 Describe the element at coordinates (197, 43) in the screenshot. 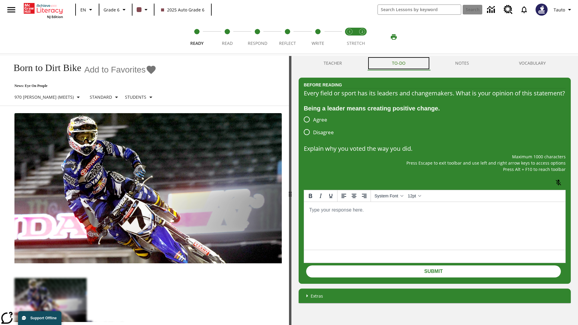

I see `span: Ready` at that location.